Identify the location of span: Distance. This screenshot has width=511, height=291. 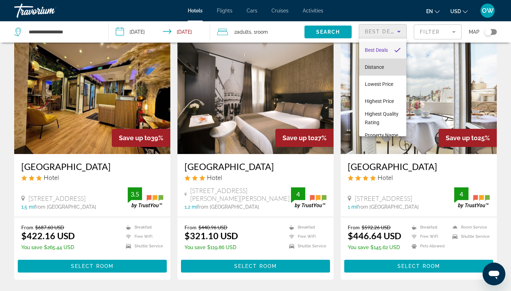
(374, 67).